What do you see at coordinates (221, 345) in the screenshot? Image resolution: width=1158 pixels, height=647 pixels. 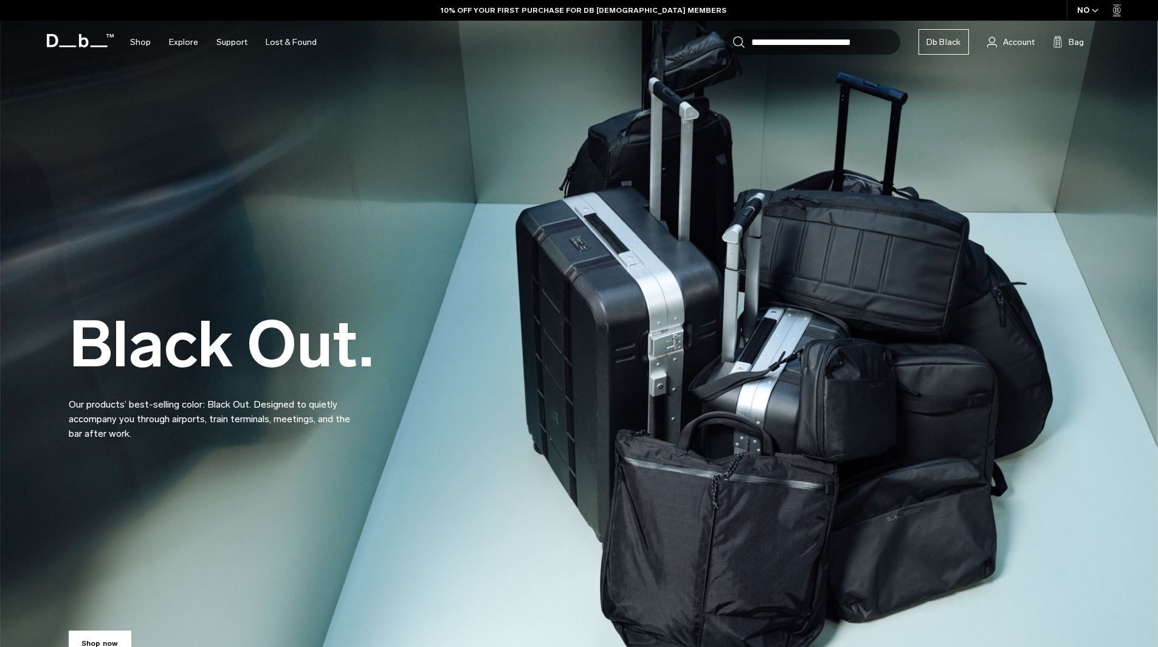 I see `h2: Black Out.` at bounding box center [221, 345].